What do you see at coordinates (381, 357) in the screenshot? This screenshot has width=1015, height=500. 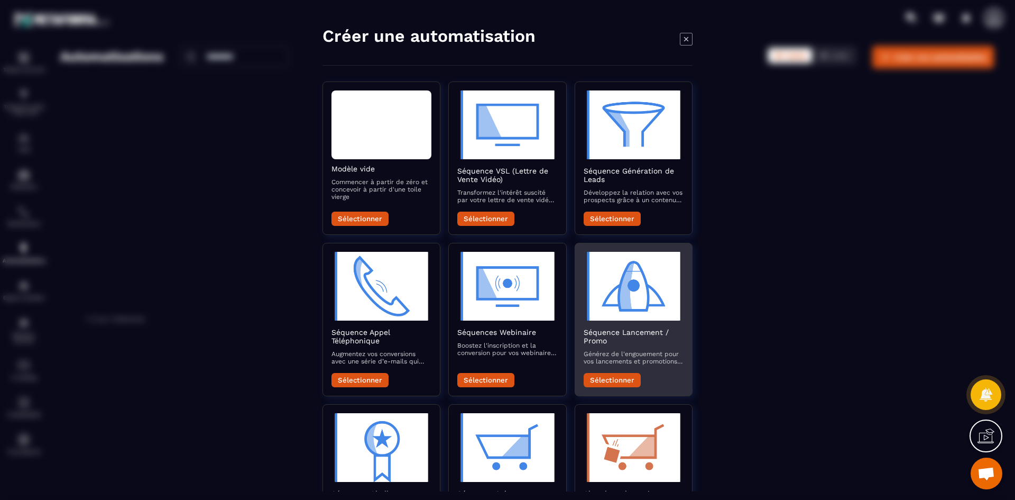 I see `p: Augmentez vos conversions avec une série d’e-mails qui préparent et suivent vos appels commerciaux` at bounding box center [381, 357].